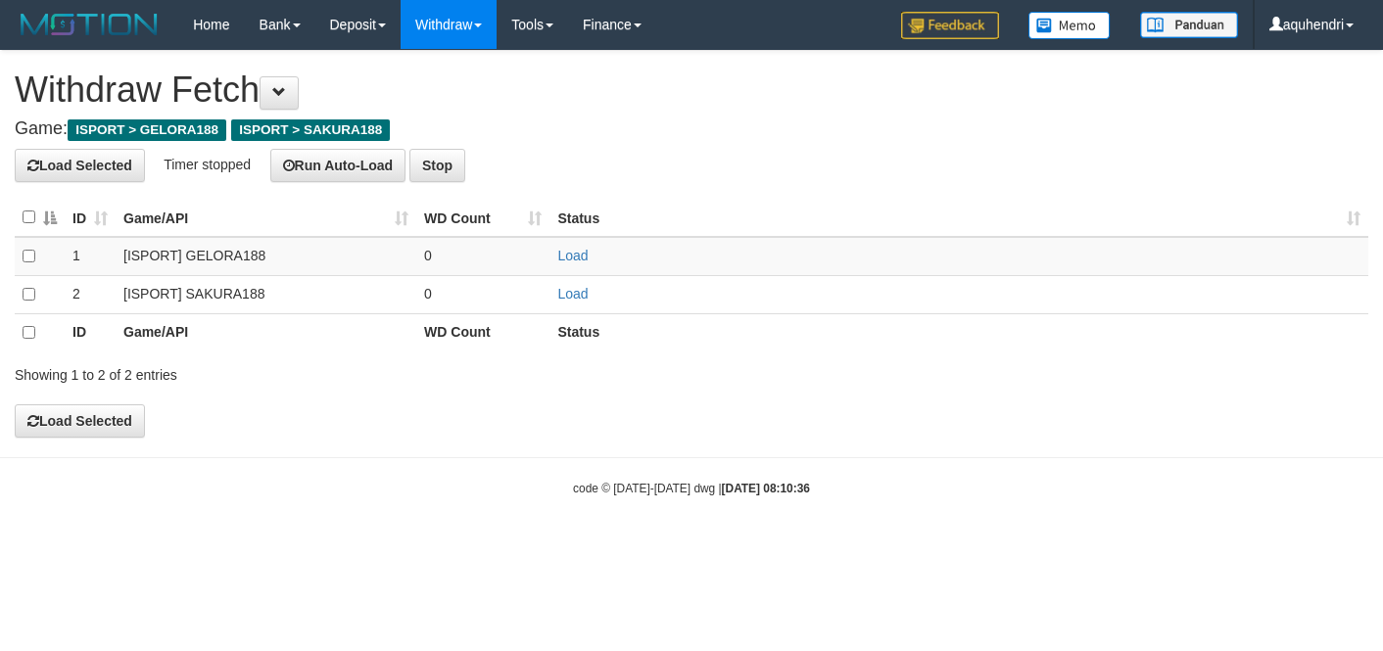  What do you see at coordinates (692, 90) in the screenshot?
I see `h1: Withdraw Fetch` at bounding box center [692, 90].